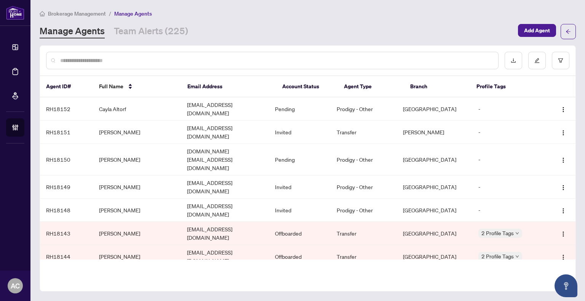  Describe the element at coordinates (537, 30) in the screenshot. I see `span: Add Agent` at that location.